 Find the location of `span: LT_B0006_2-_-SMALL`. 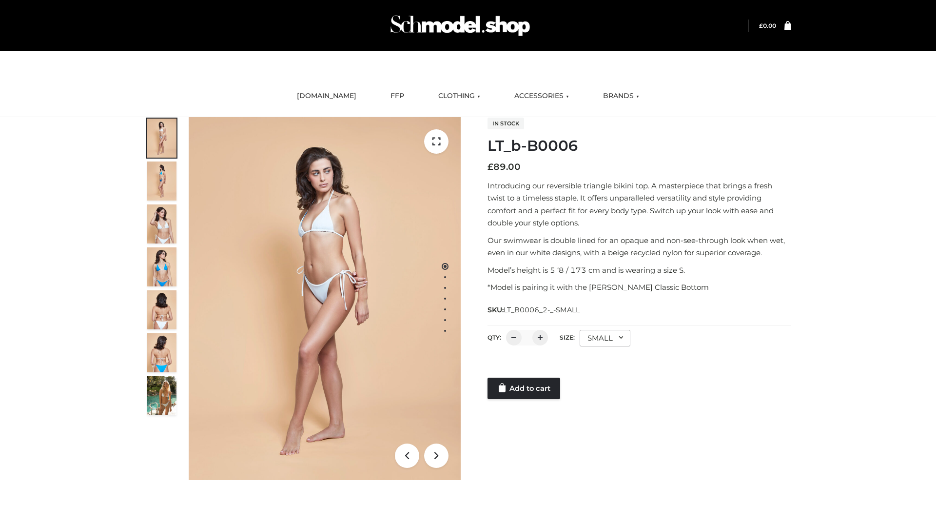

span: LT_B0006_2-_-SMALL is located at coordinates (542, 310).